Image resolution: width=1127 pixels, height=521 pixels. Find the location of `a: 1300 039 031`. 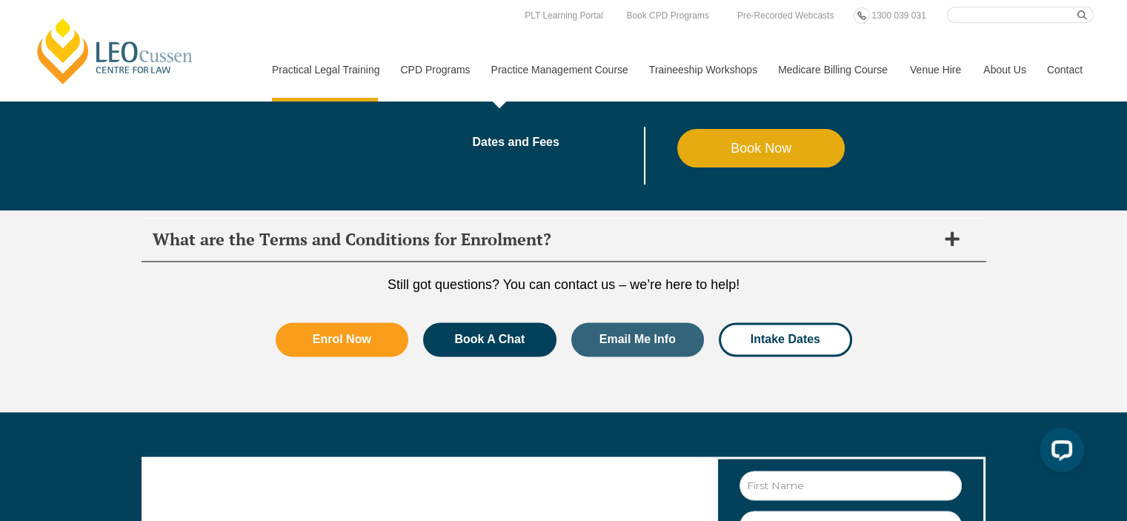

a: 1300 039 031 is located at coordinates (898, 16).